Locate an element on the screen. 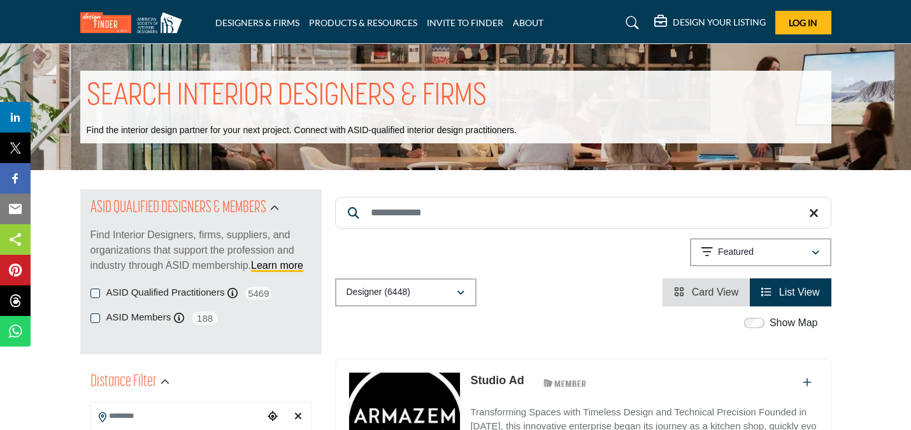 This screenshot has height=430, width=911. p: Designer (6448) is located at coordinates (378, 292).